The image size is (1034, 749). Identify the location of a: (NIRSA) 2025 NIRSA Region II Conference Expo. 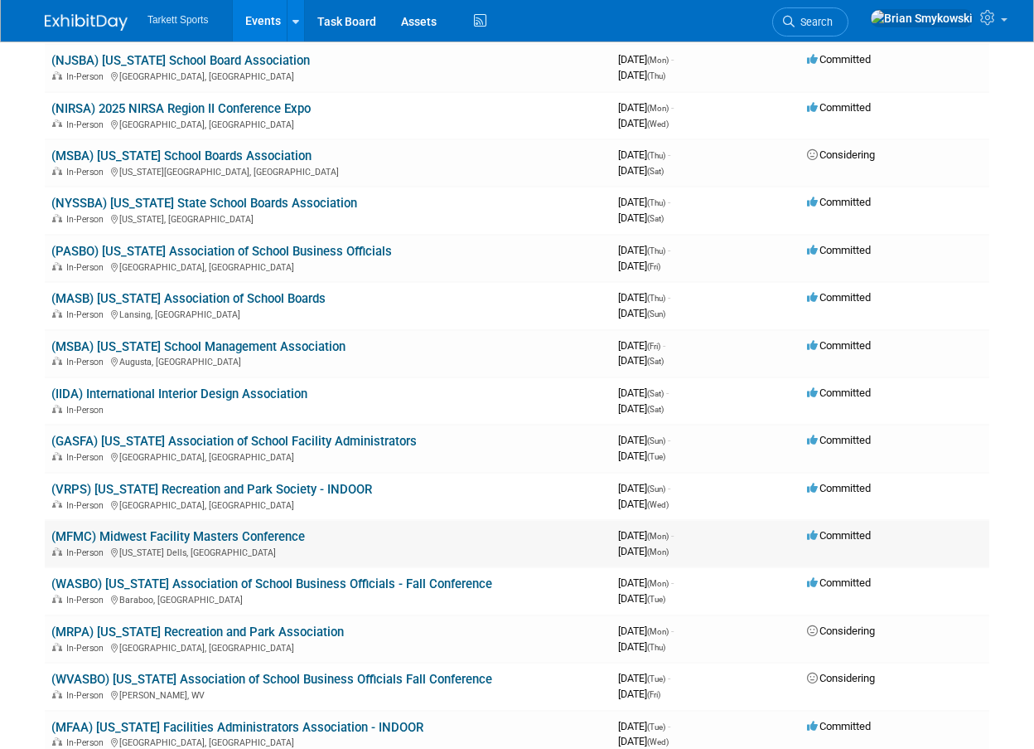
(181, 109).